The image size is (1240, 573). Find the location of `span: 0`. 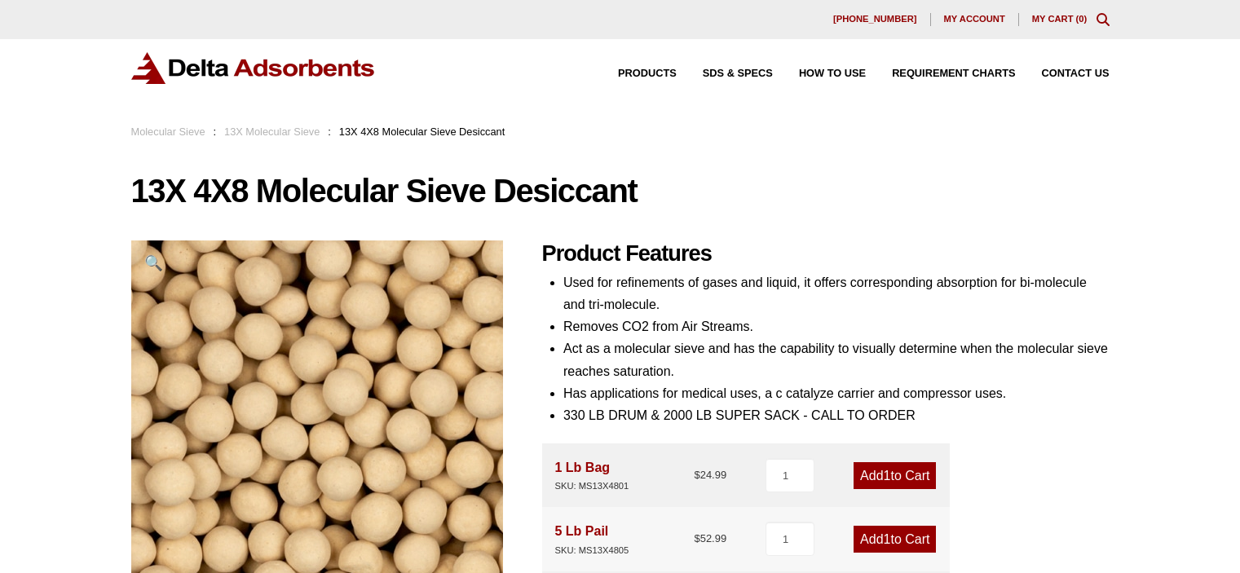

span: 0 is located at coordinates (1081, 19).